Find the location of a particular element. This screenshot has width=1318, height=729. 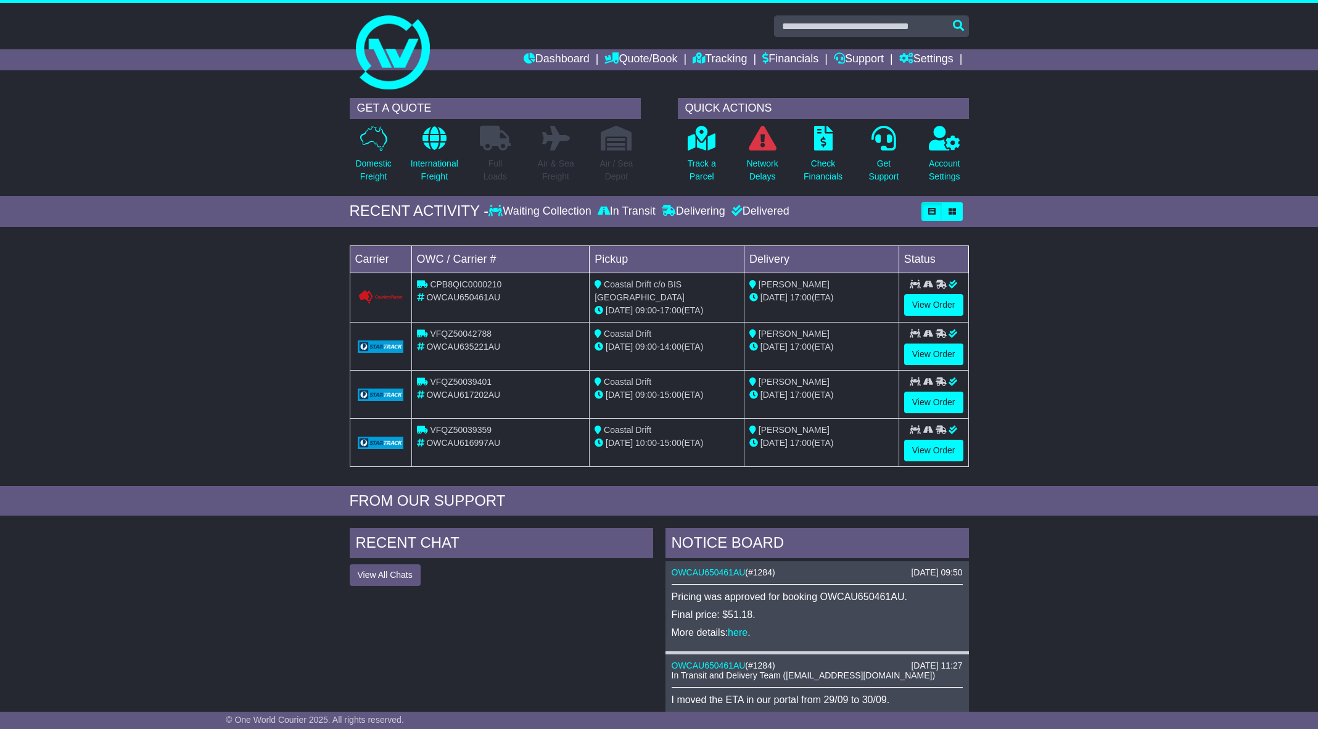

div: In Transit is located at coordinates (627, 212).